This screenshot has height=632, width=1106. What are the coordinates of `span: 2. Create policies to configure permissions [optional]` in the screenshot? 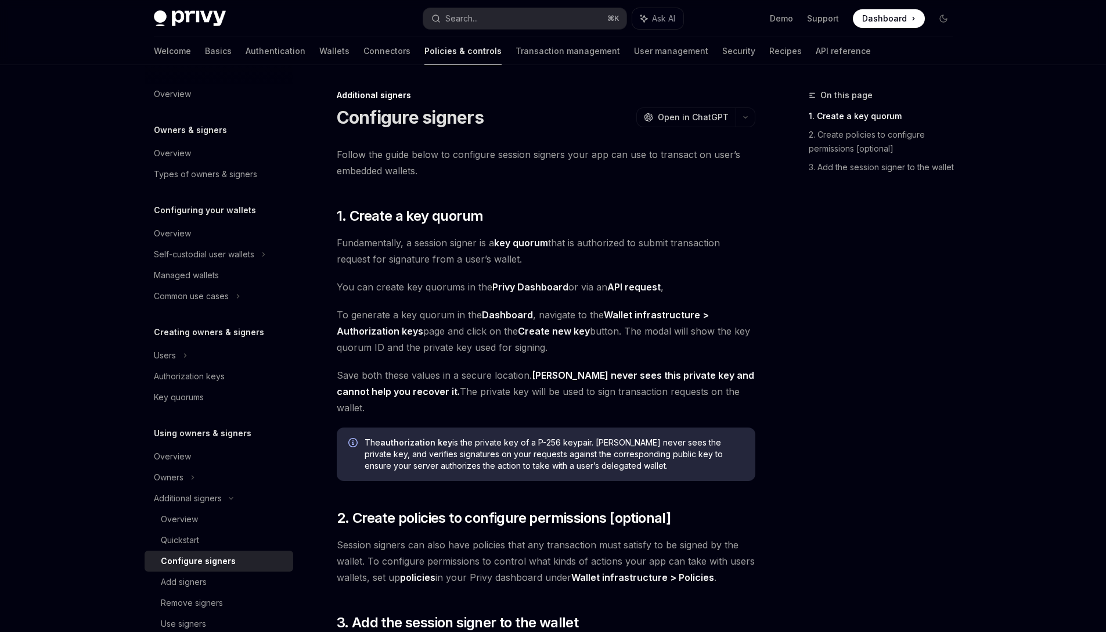 It's located at (504, 518).